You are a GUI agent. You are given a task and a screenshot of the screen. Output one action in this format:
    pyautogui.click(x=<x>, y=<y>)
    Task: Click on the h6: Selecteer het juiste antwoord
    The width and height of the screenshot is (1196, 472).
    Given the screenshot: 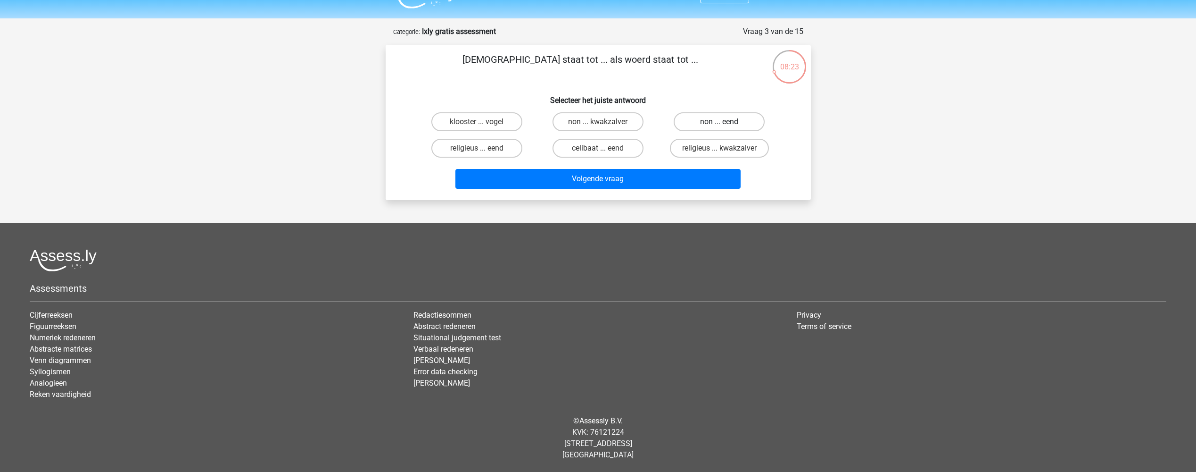 What is the action you would take?
    pyautogui.click(x=598, y=96)
    